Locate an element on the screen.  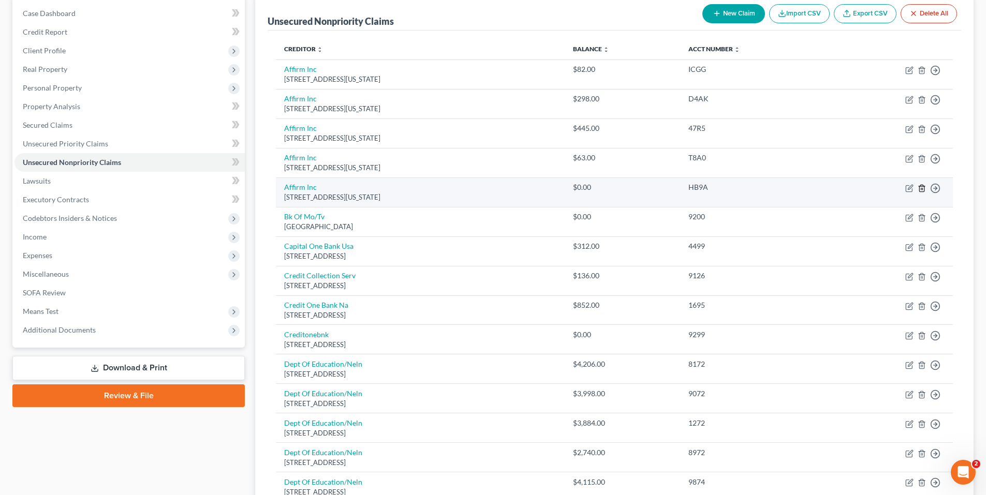
a: Review & File is located at coordinates (128, 396).